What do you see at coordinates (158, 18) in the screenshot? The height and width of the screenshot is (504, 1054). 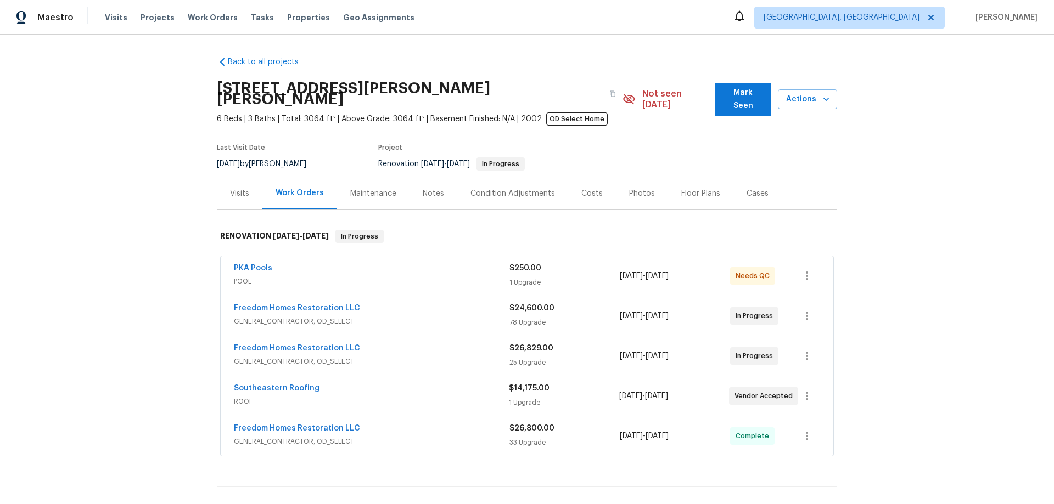 I see `span: Projects` at bounding box center [158, 18].